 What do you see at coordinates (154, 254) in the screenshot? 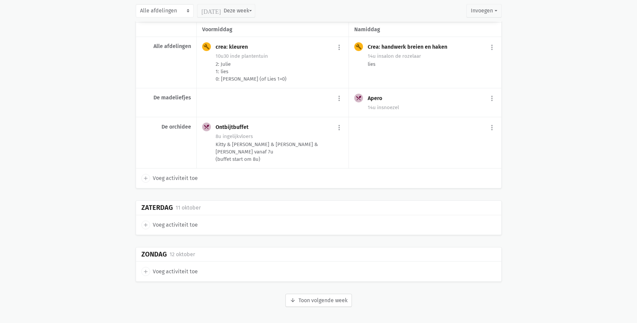
I see `div: Zondag` at bounding box center [154, 254].